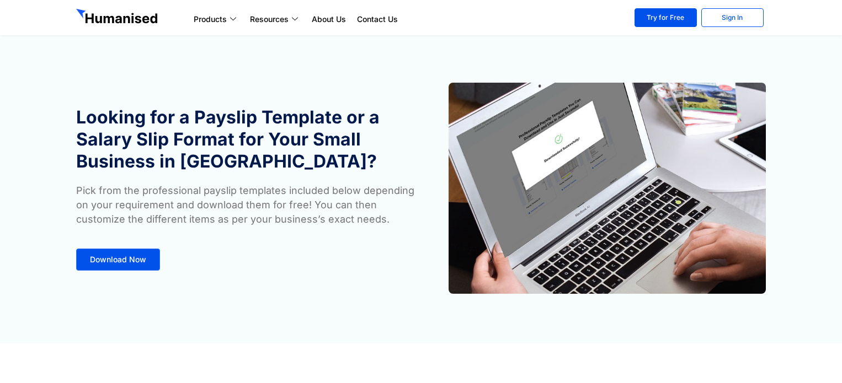 The image size is (842, 383). What do you see at coordinates (329, 19) in the screenshot?
I see `a: About Us` at bounding box center [329, 19].